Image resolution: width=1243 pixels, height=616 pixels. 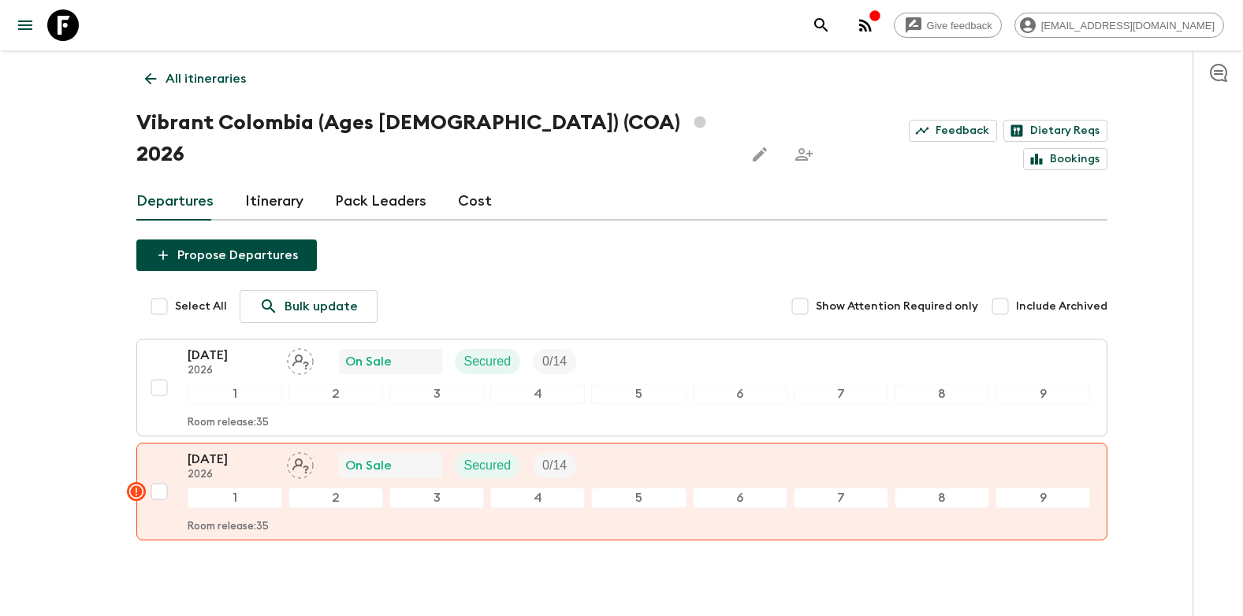 What do you see at coordinates (953, 131) in the screenshot?
I see `a: Feedback` at bounding box center [953, 131].